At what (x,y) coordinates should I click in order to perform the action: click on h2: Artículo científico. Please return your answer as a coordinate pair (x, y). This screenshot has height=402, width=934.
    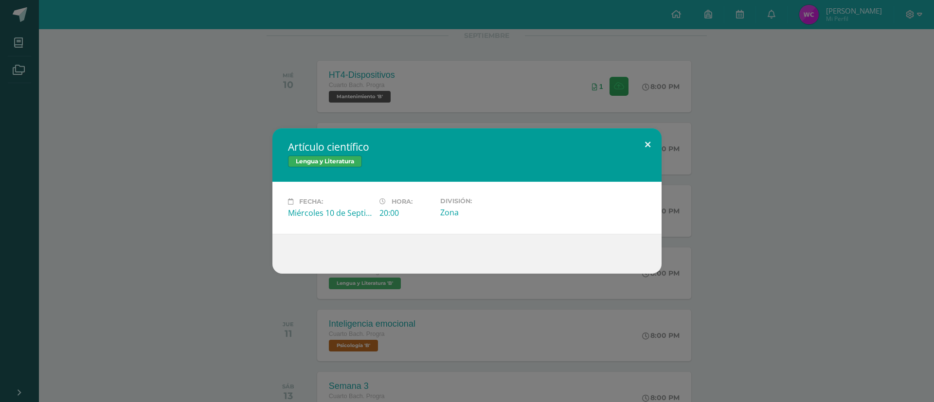
    Looking at the image, I should click on (467, 147).